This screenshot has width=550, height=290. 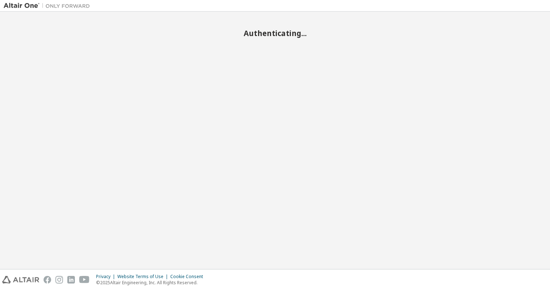 What do you see at coordinates (21, 279) in the screenshot?
I see `img: altair_logo.svg` at bounding box center [21, 279].